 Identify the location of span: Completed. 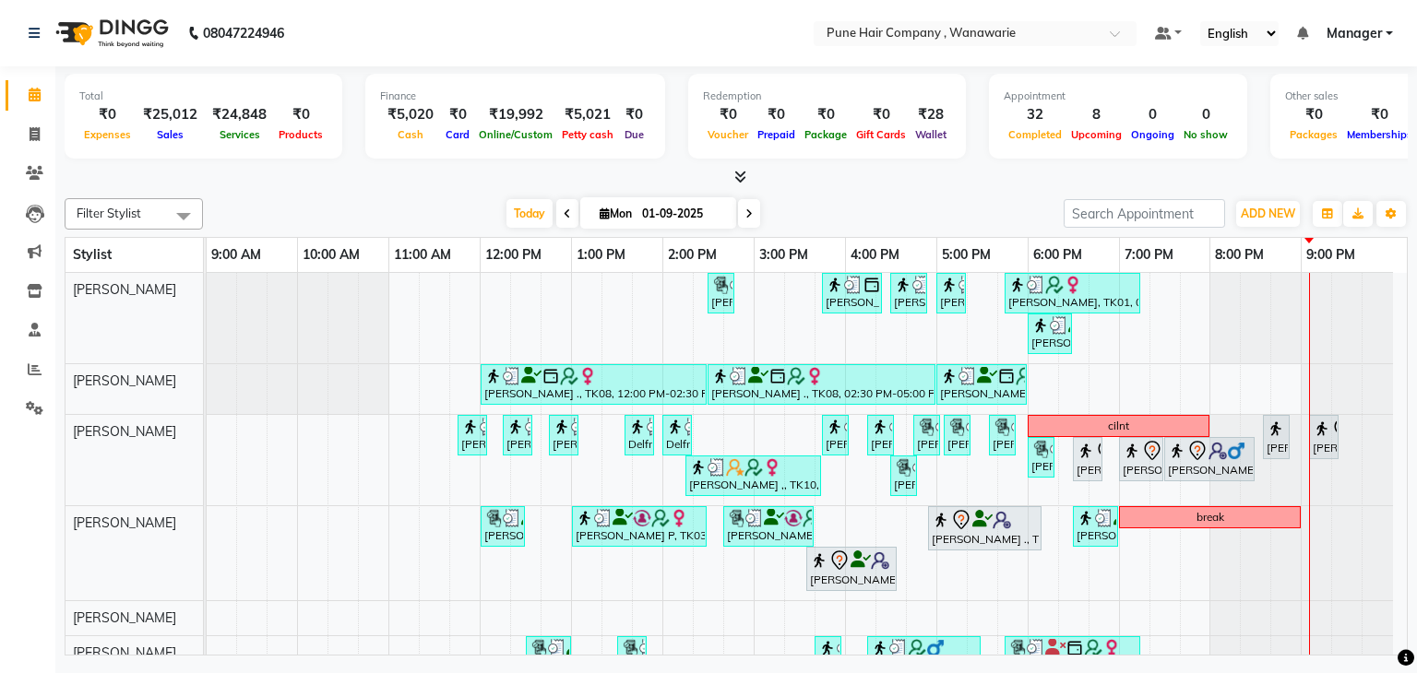
(1035, 135).